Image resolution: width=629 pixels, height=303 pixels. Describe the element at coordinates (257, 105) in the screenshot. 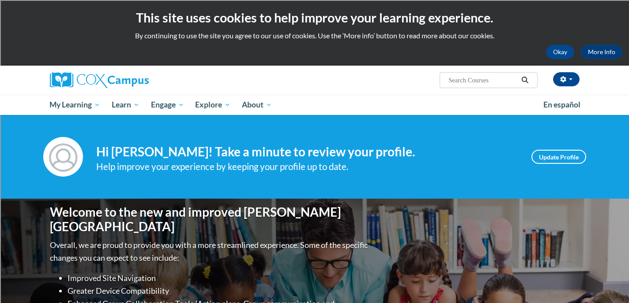

I see `a: About` at that location.